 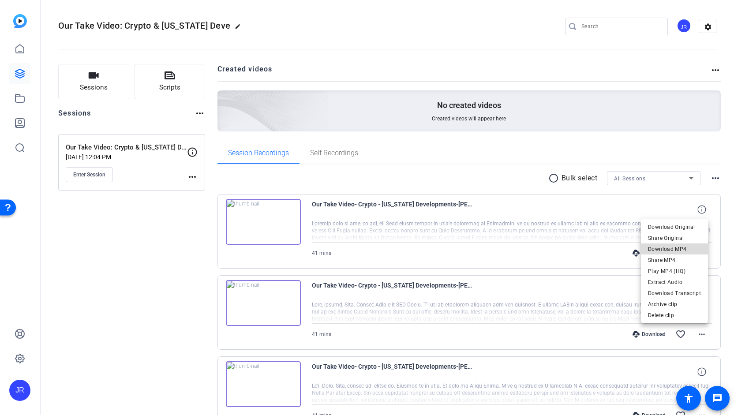 I want to click on span: Share Original, so click(x=674, y=238).